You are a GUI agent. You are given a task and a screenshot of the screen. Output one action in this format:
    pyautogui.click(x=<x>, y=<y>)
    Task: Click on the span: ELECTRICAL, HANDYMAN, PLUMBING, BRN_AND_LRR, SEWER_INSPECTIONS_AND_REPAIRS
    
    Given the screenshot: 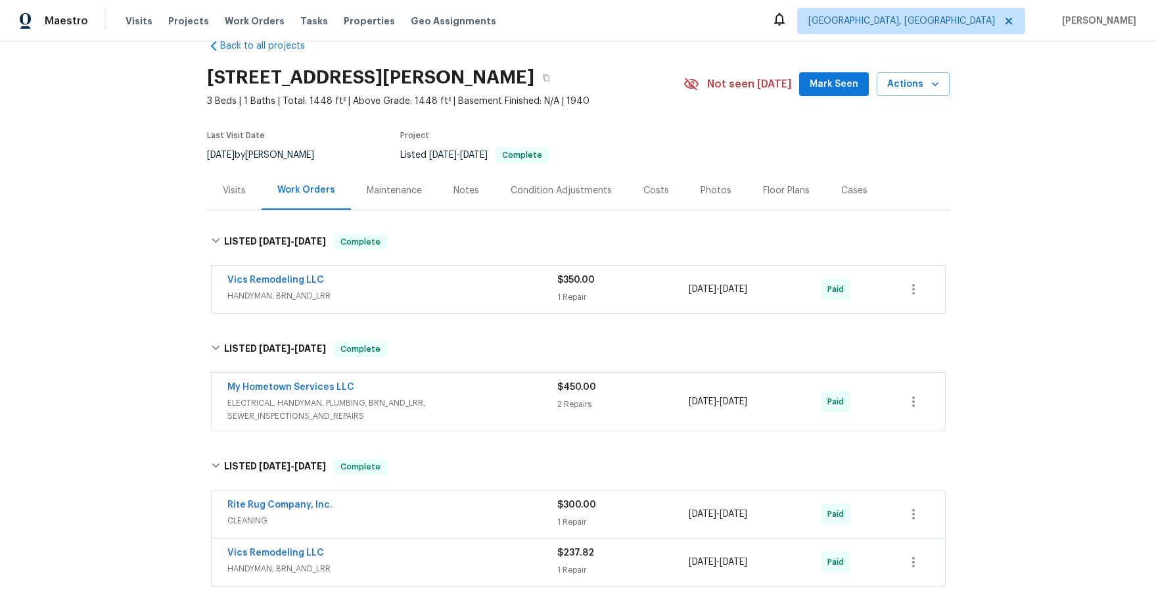 What is the action you would take?
    pyautogui.click(x=392, y=409)
    